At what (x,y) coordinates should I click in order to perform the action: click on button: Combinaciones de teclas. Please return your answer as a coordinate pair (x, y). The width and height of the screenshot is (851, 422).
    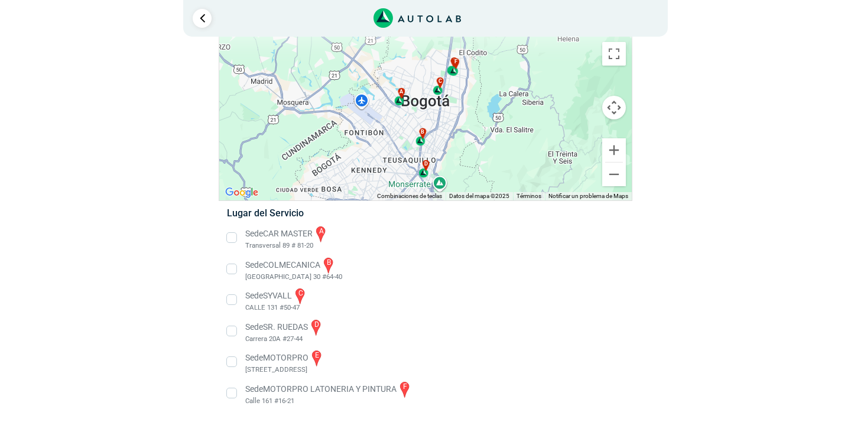
    Looking at the image, I should click on (409, 196).